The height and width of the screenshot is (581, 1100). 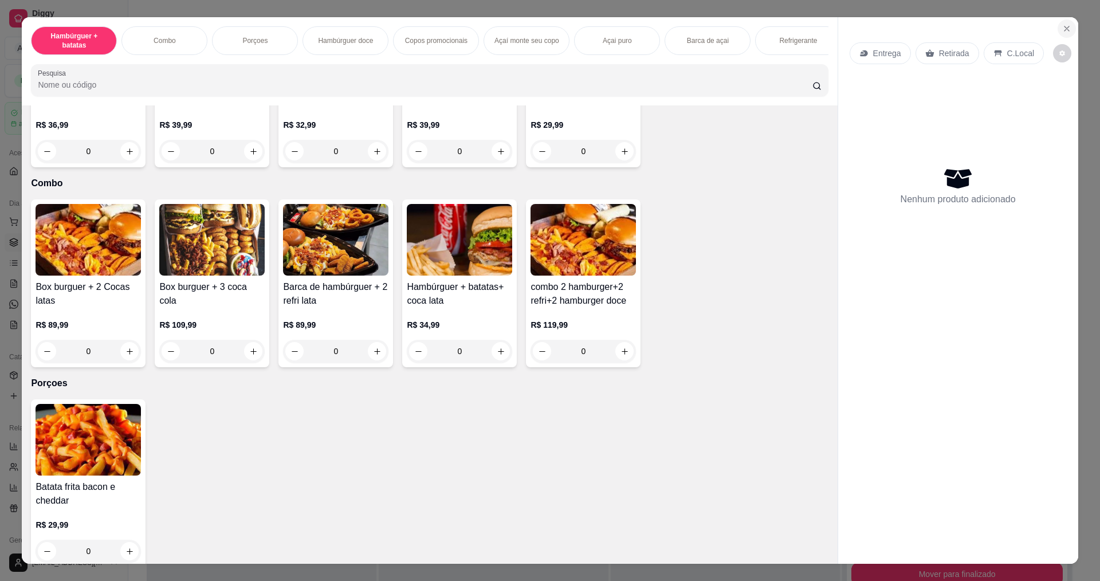 What do you see at coordinates (212, 294) in the screenshot?
I see `h4: Box burguer + 3 coca cola` at bounding box center [212, 294].